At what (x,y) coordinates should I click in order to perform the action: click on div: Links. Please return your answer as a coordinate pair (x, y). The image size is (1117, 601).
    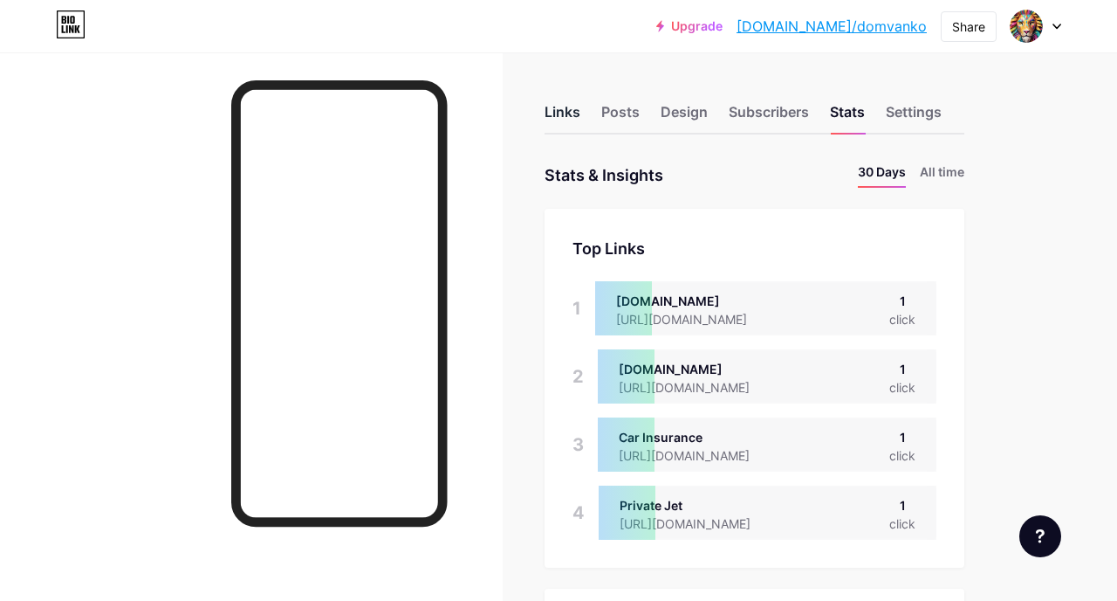
    Looking at the image, I should click on (562, 117).